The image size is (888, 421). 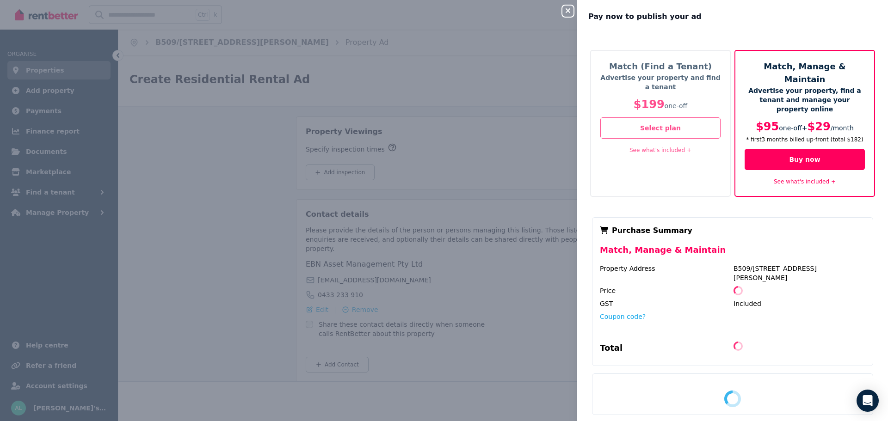 What do you see at coordinates (661, 67) in the screenshot?
I see `h5: Match (Find a Tenant)` at bounding box center [661, 67].